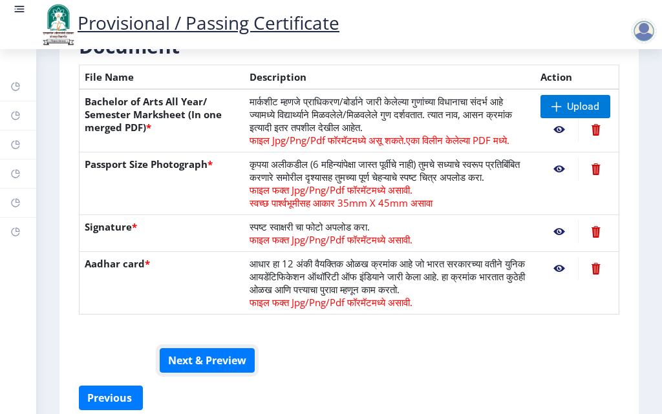  What do you see at coordinates (162, 78) in the screenshot?
I see `th: File Name` at bounding box center [162, 78].